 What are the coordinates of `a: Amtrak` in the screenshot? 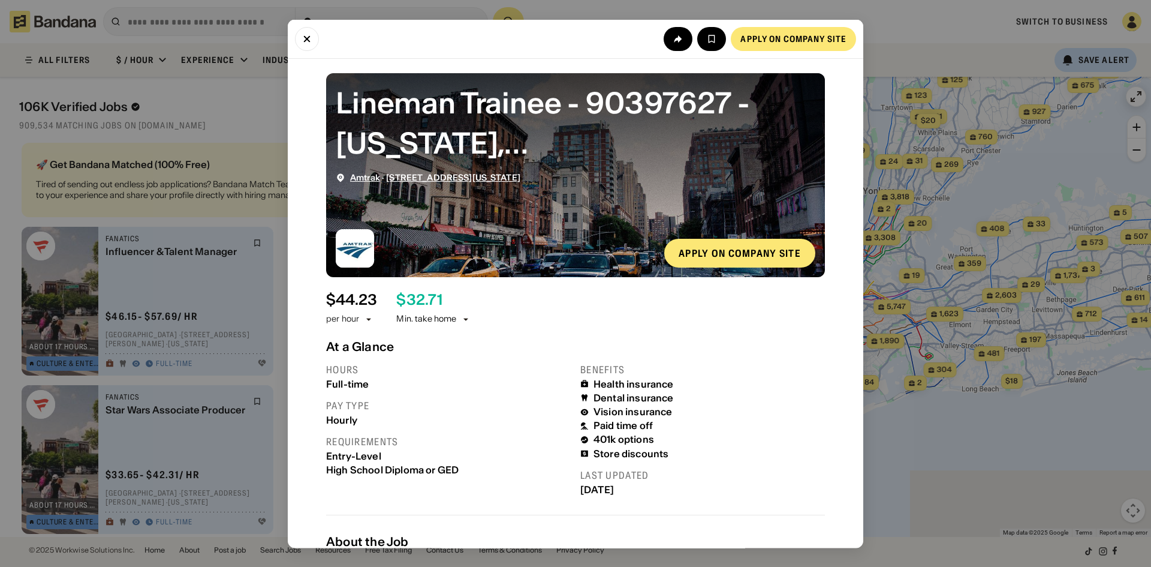 It's located at (365, 177).